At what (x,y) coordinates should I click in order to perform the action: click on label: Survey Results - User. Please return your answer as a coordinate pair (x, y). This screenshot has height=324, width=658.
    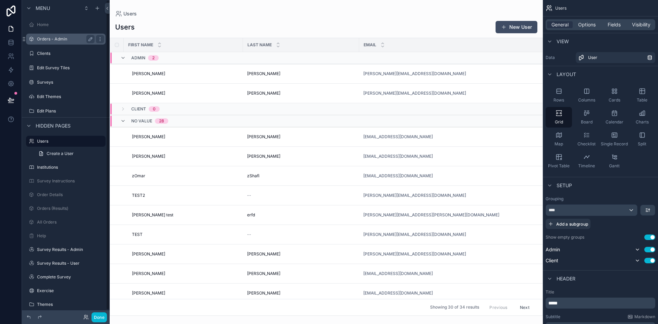
    Looking at the image, I should click on (71, 263).